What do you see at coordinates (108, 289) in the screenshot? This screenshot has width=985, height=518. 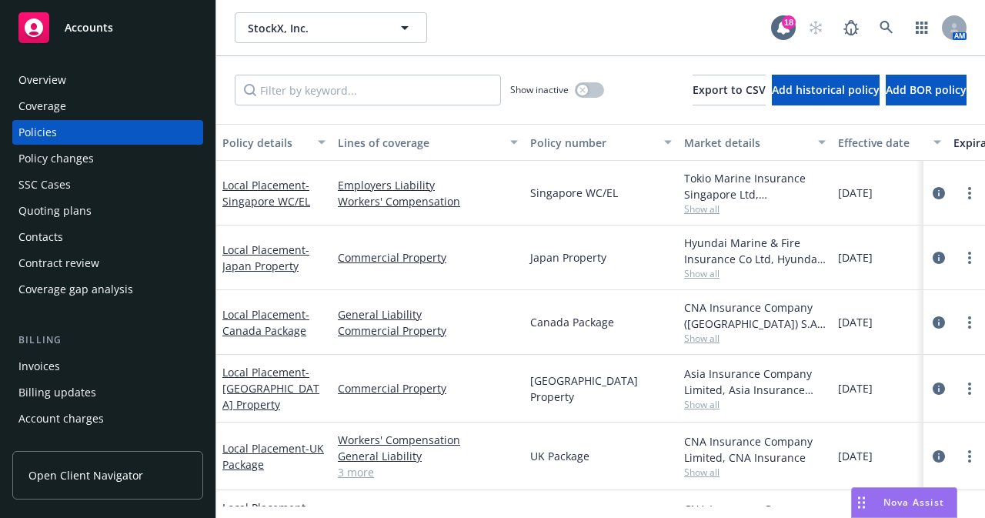 I see `a: Coverage gap analysis` at bounding box center [108, 289].